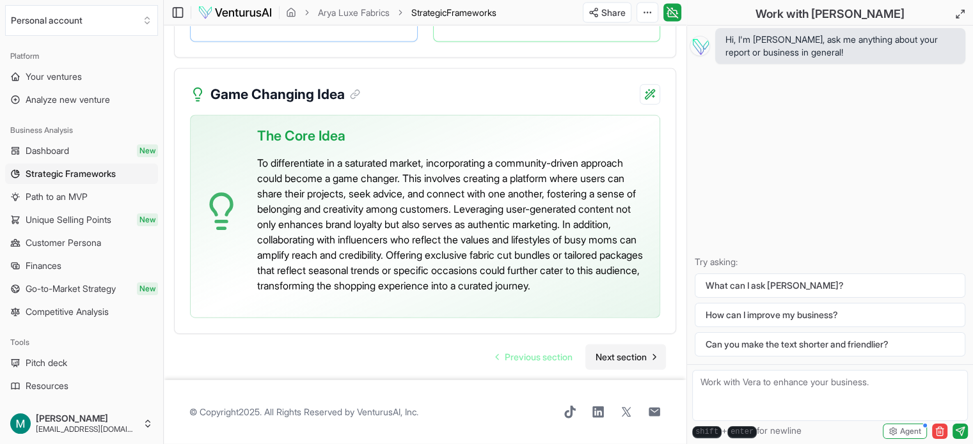 The width and height of the screenshot is (973, 444). I want to click on a: Resources, so click(81, 386).